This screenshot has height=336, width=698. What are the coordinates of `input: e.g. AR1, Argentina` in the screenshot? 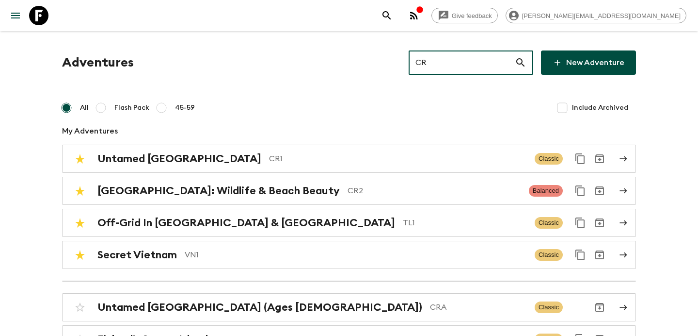 It's located at (462, 63).